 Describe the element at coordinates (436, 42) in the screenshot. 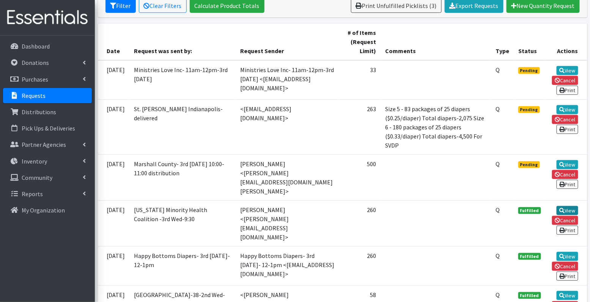

I see `th: Comments` at that location.